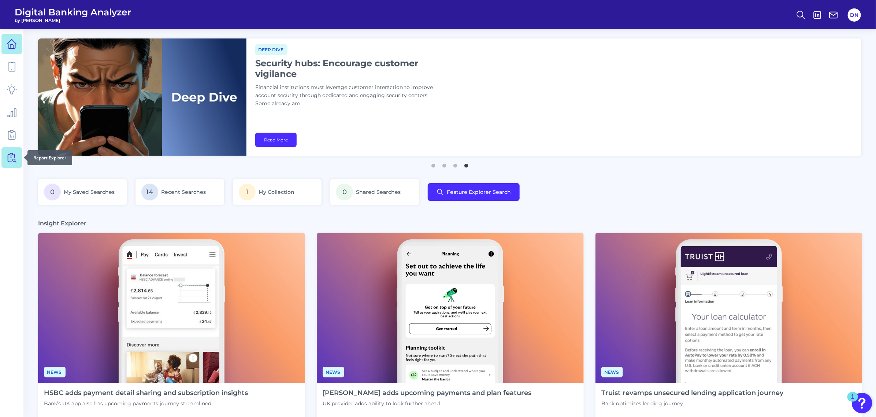 This screenshot has height=417, width=876. I want to click on span: Recent Searches, so click(184, 192).